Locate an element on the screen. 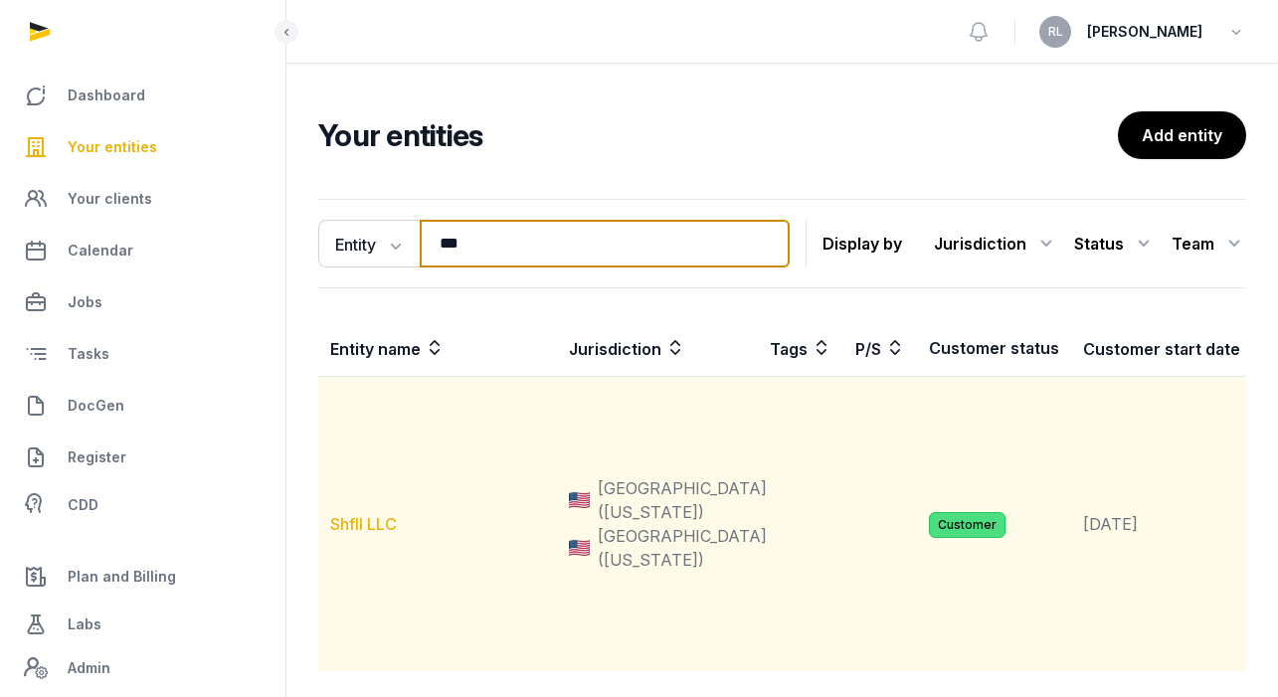  span: Jobs is located at coordinates (85, 302).